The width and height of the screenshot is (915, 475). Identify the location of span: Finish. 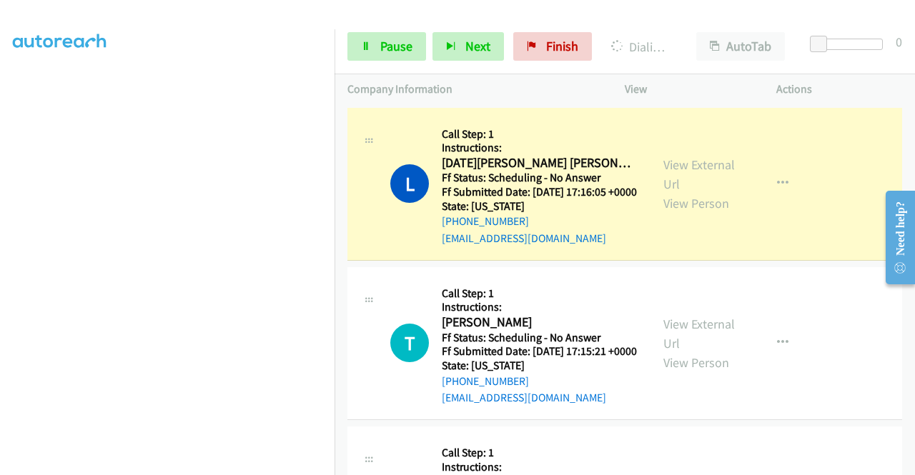
(562, 46).